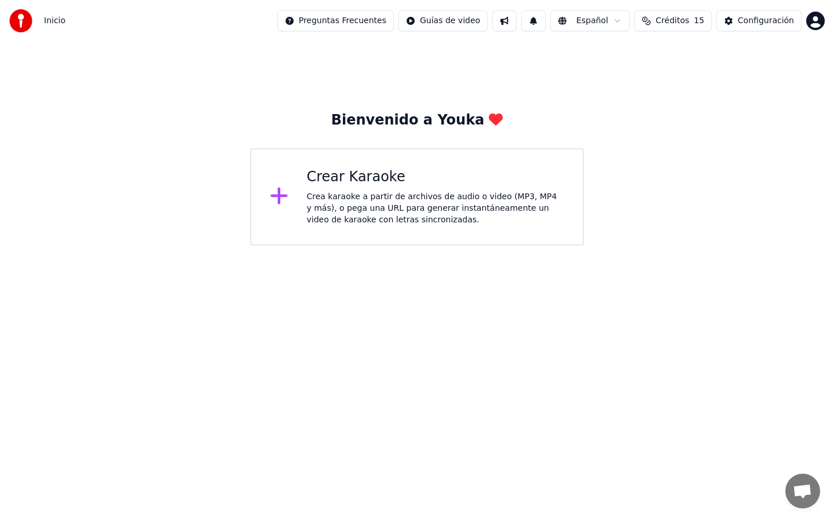 The width and height of the screenshot is (834, 520). Describe the element at coordinates (21, 21) in the screenshot. I see `img: youka` at that location.